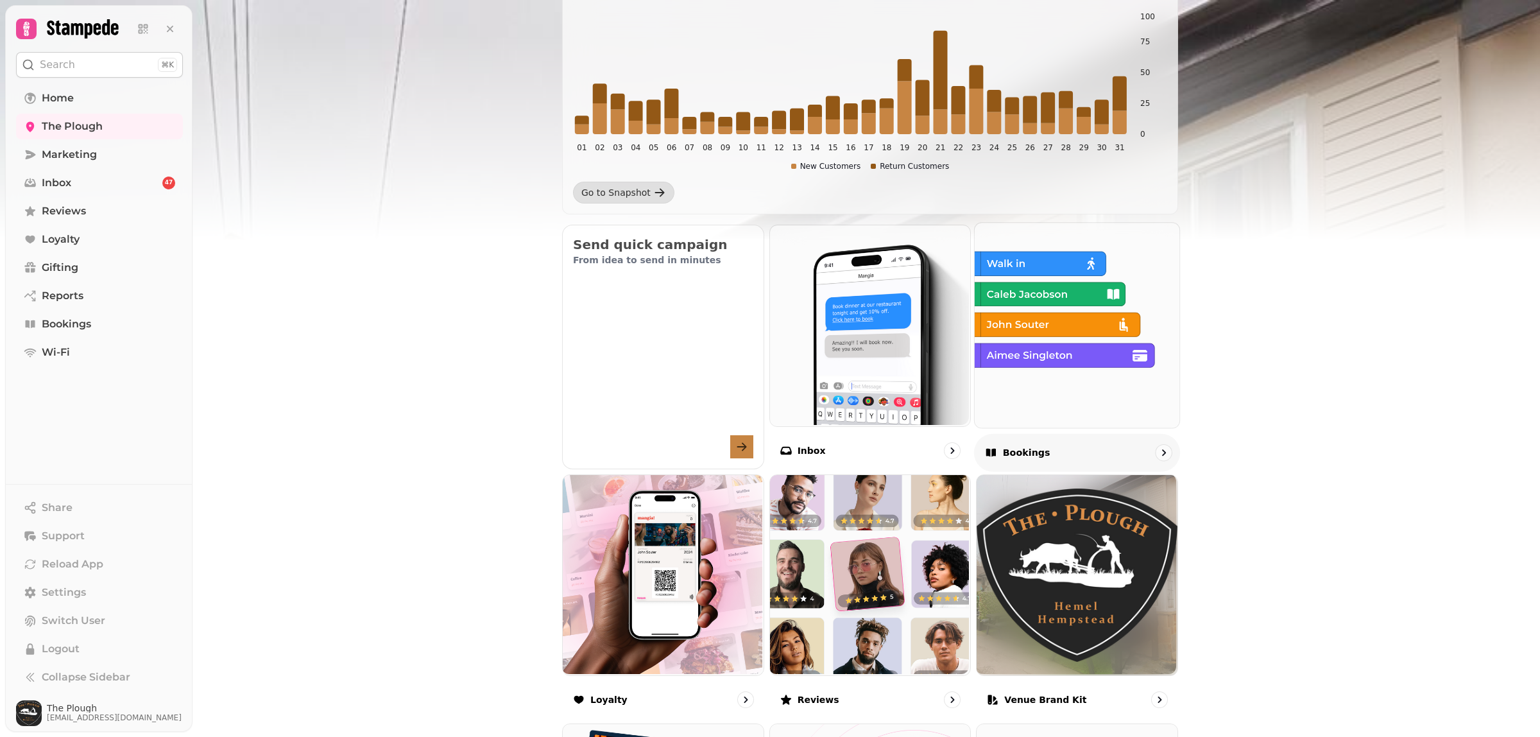 The width and height of the screenshot is (1540, 737). What do you see at coordinates (1145, 73) in the screenshot?
I see `tspan: 50` at bounding box center [1145, 73].